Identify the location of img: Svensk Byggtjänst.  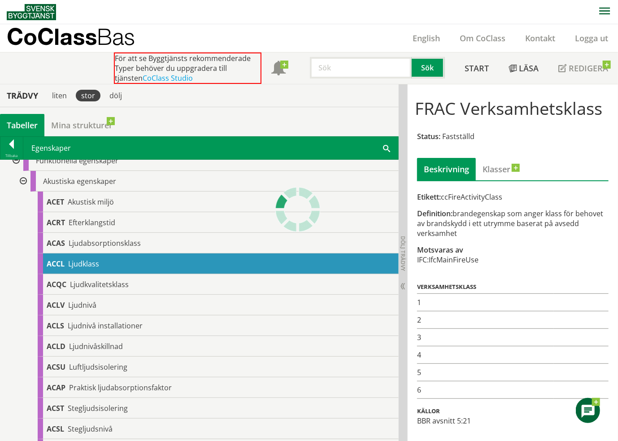
(31, 12).